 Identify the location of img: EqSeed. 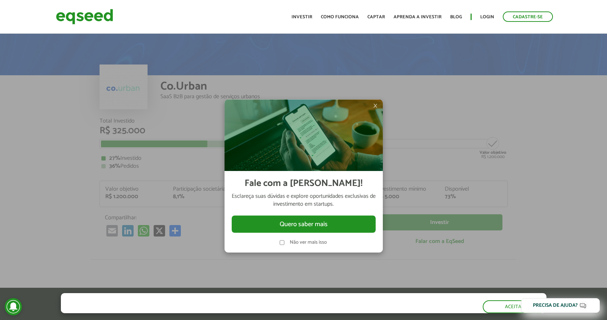
(84, 16).